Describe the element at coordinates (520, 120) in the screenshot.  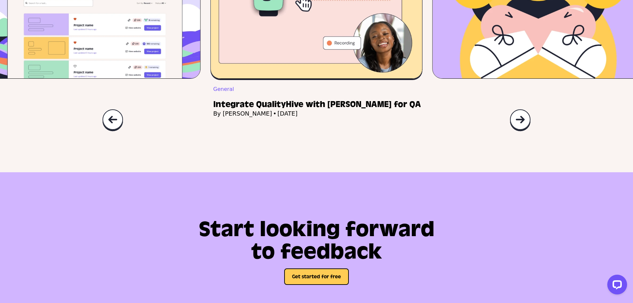
I see `img: Tools for developers` at that location.